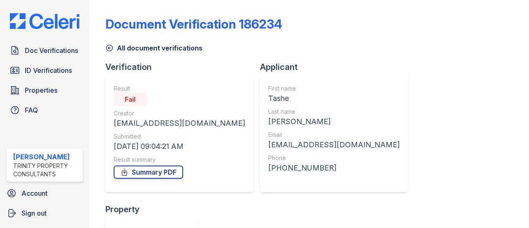 The height and width of the screenshot is (228, 529). Describe the element at coordinates (154, 48) in the screenshot. I see `a: All document verifications` at that location.